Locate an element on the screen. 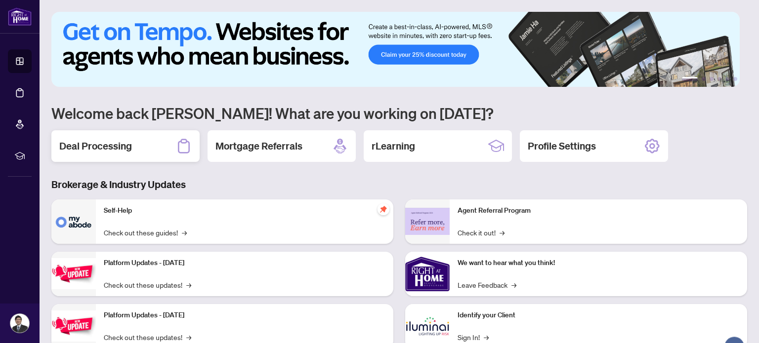 This screenshot has width=759, height=343. p: Self-Help is located at coordinates (245, 211).